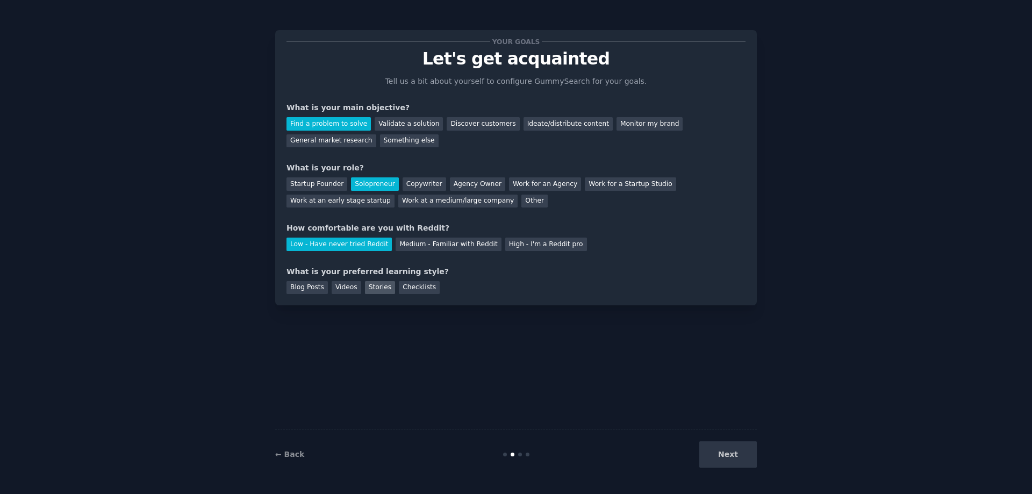  Describe the element at coordinates (339, 244) in the screenshot. I see `div: Low - Have never tried Reddit` at that location.